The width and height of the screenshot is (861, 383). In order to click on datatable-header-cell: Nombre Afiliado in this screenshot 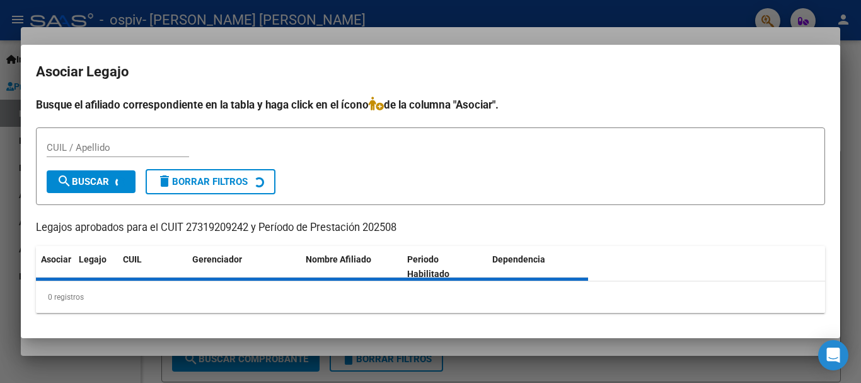, I will do `click(351, 267)`.